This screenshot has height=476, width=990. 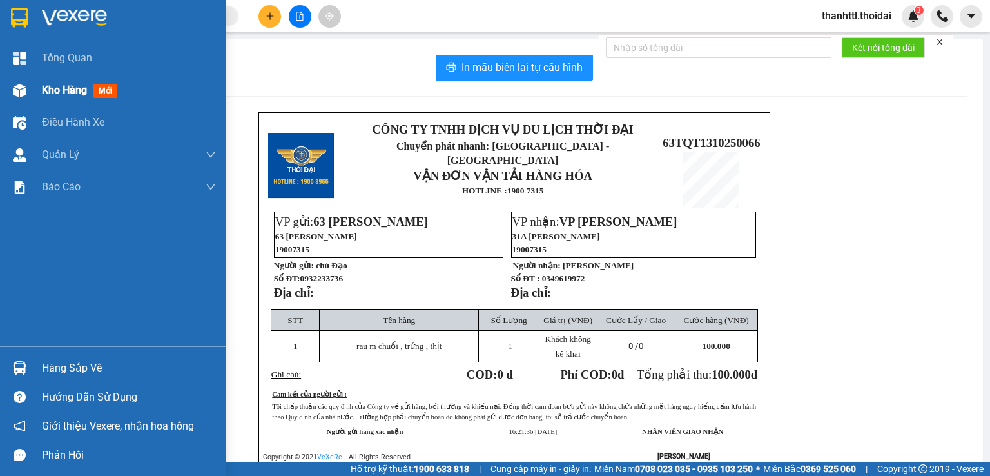 What do you see at coordinates (694, 469) in the screenshot?
I see `strong: 0708 023 035 - 0935 103 250` at bounding box center [694, 469].